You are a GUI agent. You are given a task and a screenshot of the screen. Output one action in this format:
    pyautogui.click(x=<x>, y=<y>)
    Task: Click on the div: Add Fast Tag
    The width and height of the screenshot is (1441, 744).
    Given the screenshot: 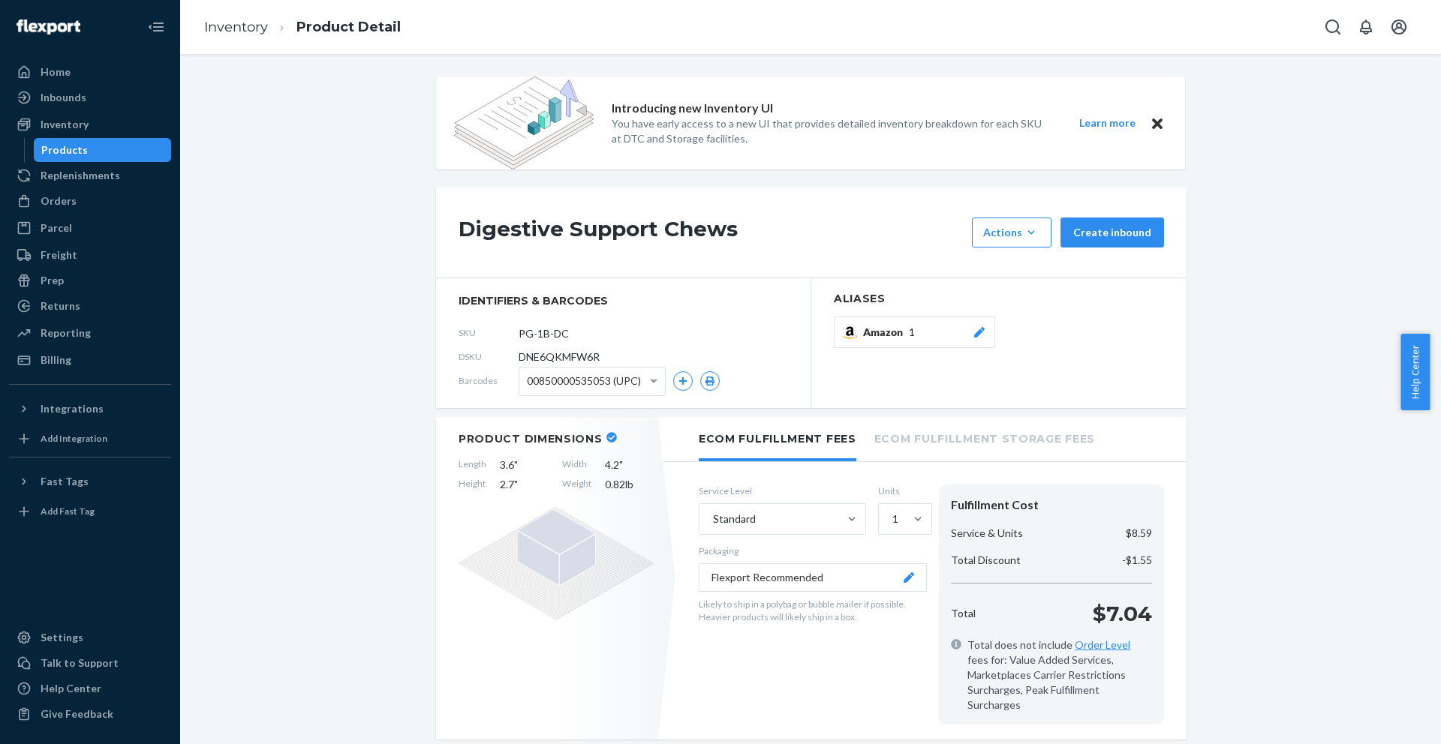 What is the action you would take?
    pyautogui.click(x=68, y=511)
    